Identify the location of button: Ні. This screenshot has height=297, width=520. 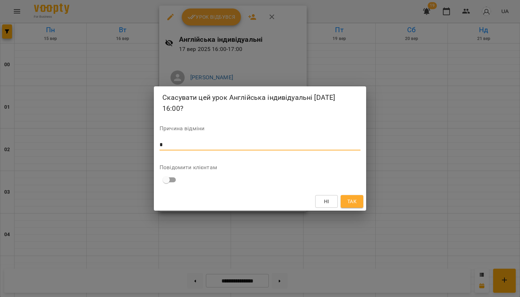
(326, 201).